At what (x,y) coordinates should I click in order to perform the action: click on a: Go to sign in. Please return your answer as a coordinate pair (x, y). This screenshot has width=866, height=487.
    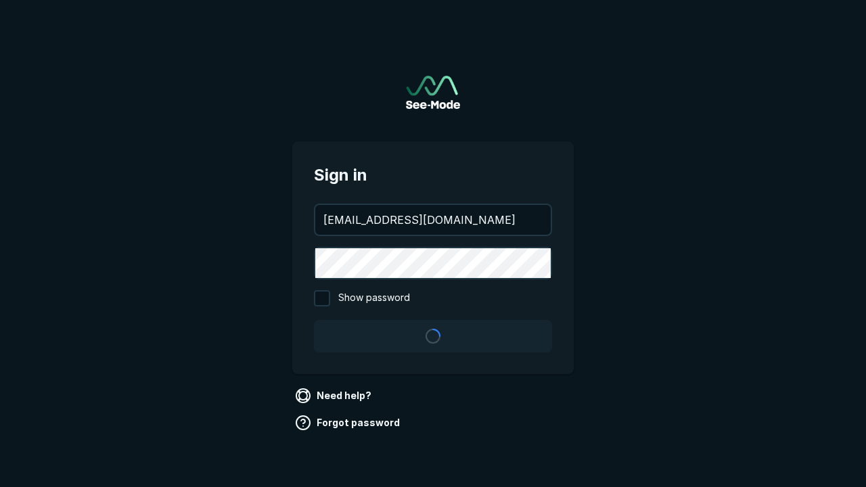
    Looking at the image, I should click on (433, 92).